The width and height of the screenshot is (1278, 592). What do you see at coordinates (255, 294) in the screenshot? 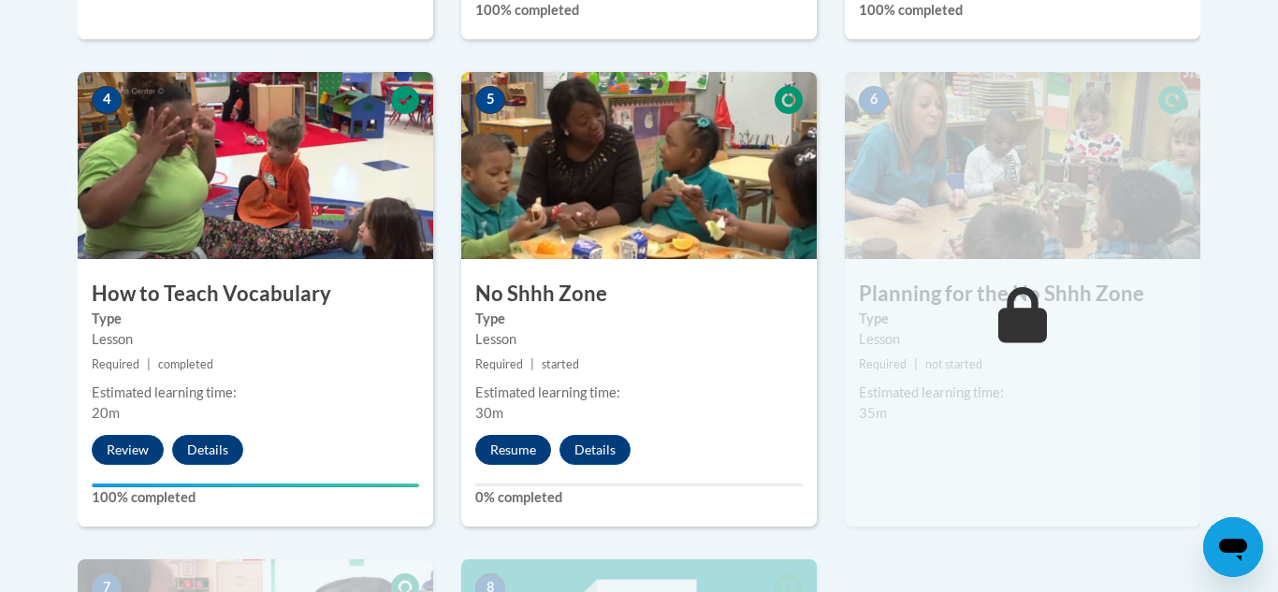
I see `h3: How to Teach Vocabulary` at bounding box center [255, 294].